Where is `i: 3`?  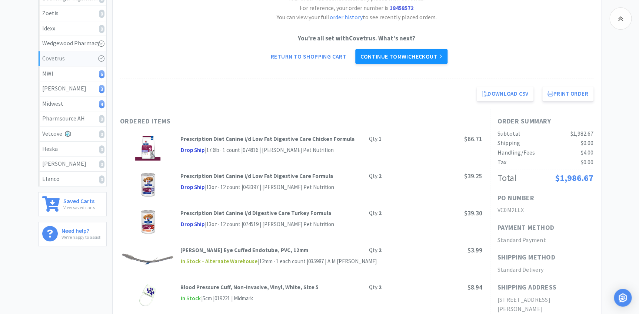
i: 3 is located at coordinates (102, 89).